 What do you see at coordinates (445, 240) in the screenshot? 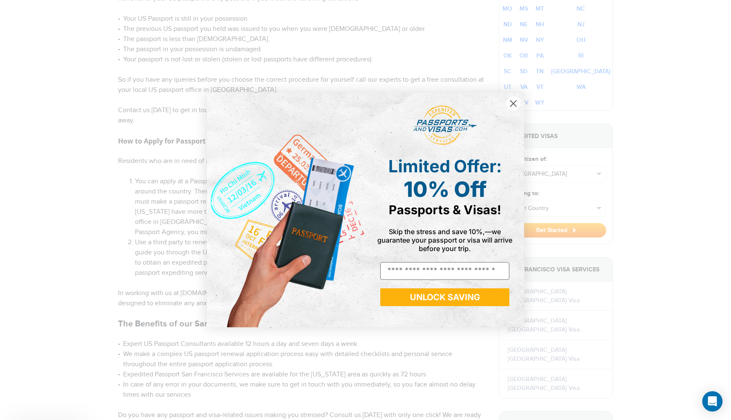
I see `span: Skip the stress and save 10%,—we guarantee your passport or visa will arrive before your trip.` at bounding box center [445, 240].